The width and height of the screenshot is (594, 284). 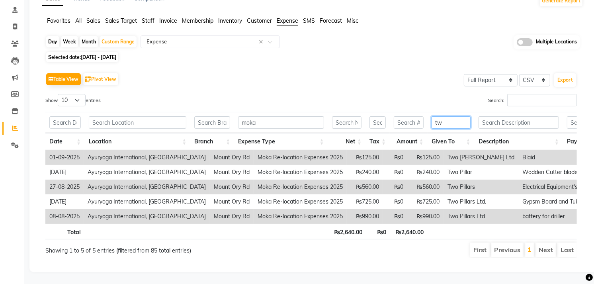 What do you see at coordinates (69, 42) in the screenshot?
I see `div: Week` at bounding box center [69, 42].